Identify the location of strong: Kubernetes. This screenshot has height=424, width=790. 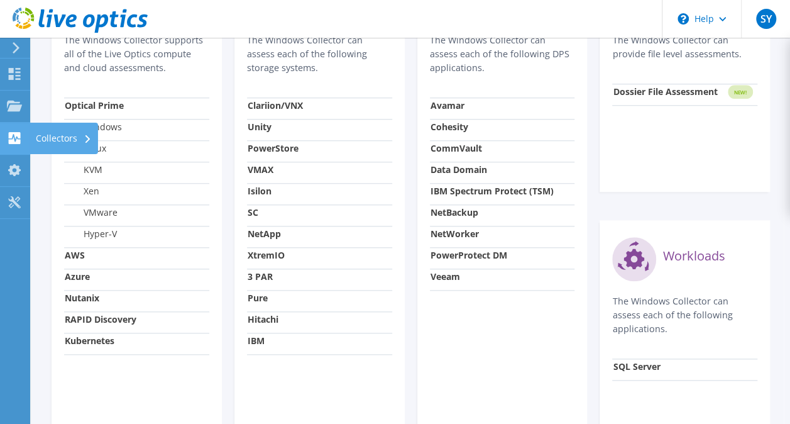
(89, 340).